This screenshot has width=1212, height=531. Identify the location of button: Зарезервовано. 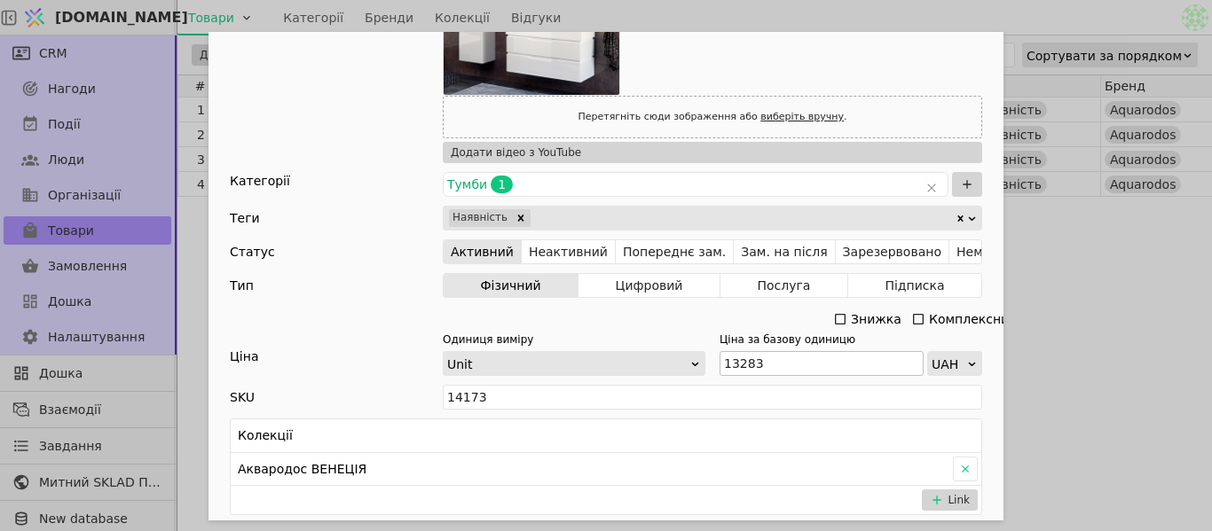
(892, 252).